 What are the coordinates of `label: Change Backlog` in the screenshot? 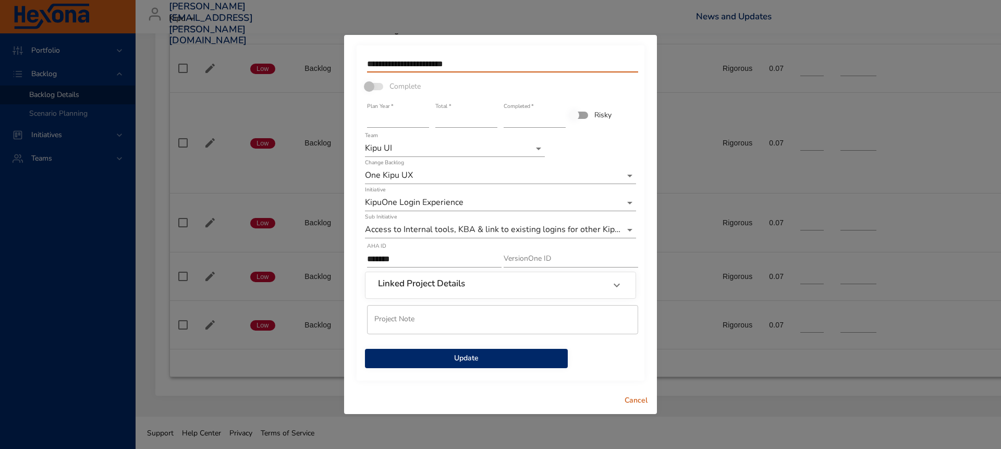 It's located at (384, 162).